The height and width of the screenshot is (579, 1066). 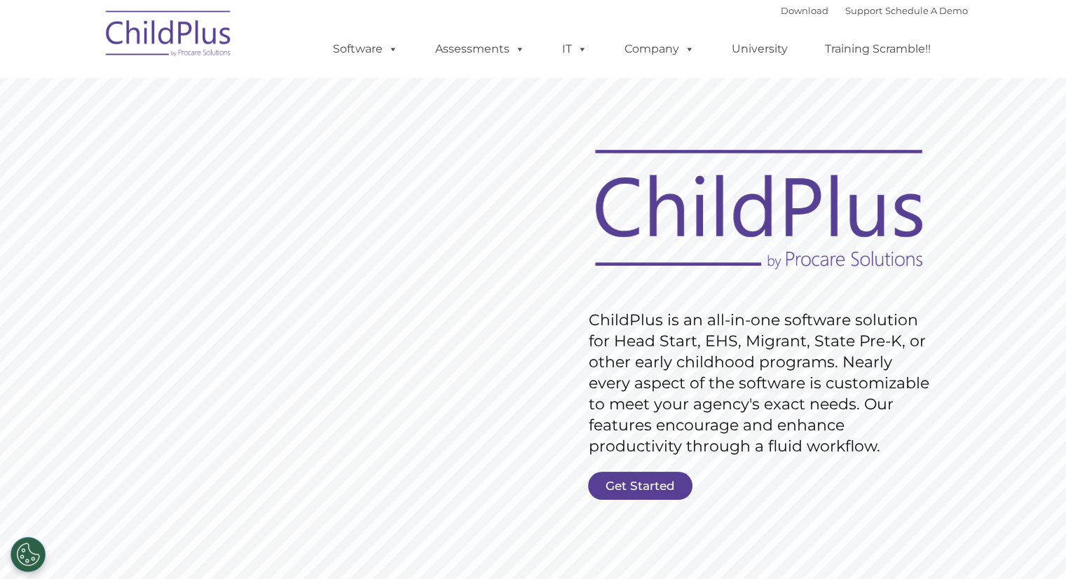 I want to click on div: Chat Widget, so click(x=951, y=503).